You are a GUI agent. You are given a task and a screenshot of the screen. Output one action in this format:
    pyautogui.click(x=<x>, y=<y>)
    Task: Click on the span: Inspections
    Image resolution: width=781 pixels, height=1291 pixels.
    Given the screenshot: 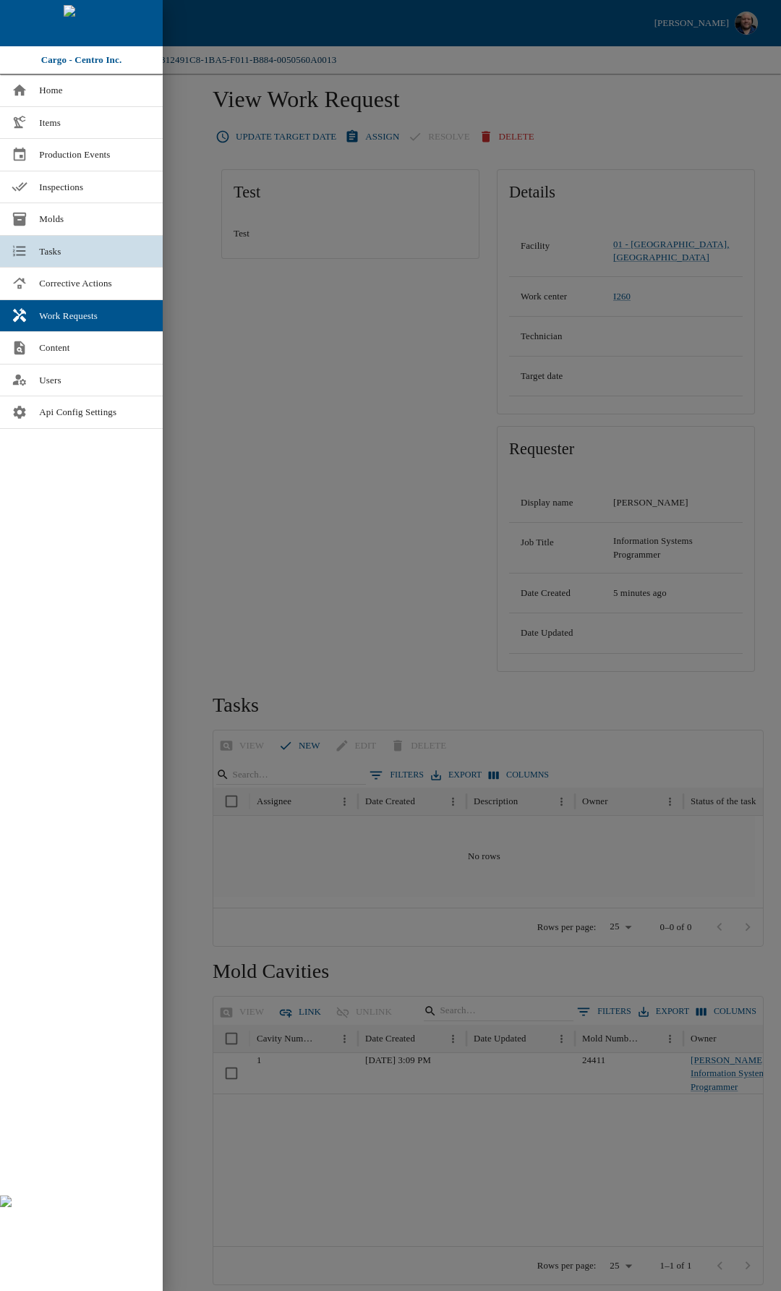 What is the action you would take?
    pyautogui.click(x=95, y=187)
    